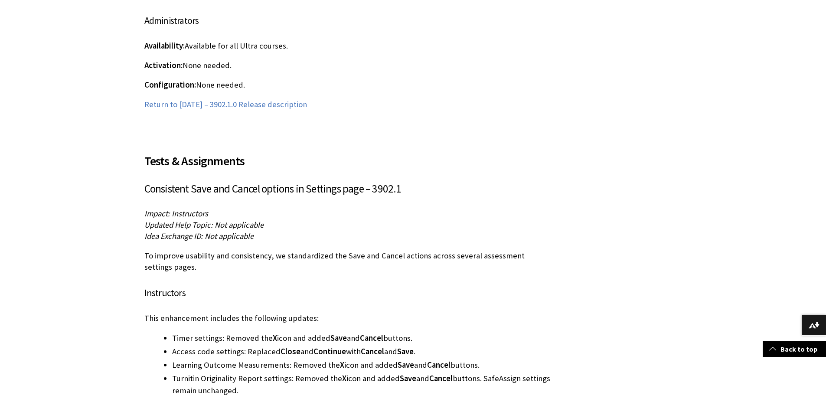 This screenshot has height=395, width=826. What do you see at coordinates (176, 213) in the screenshot?
I see `span: Impact: Instructors` at bounding box center [176, 213].